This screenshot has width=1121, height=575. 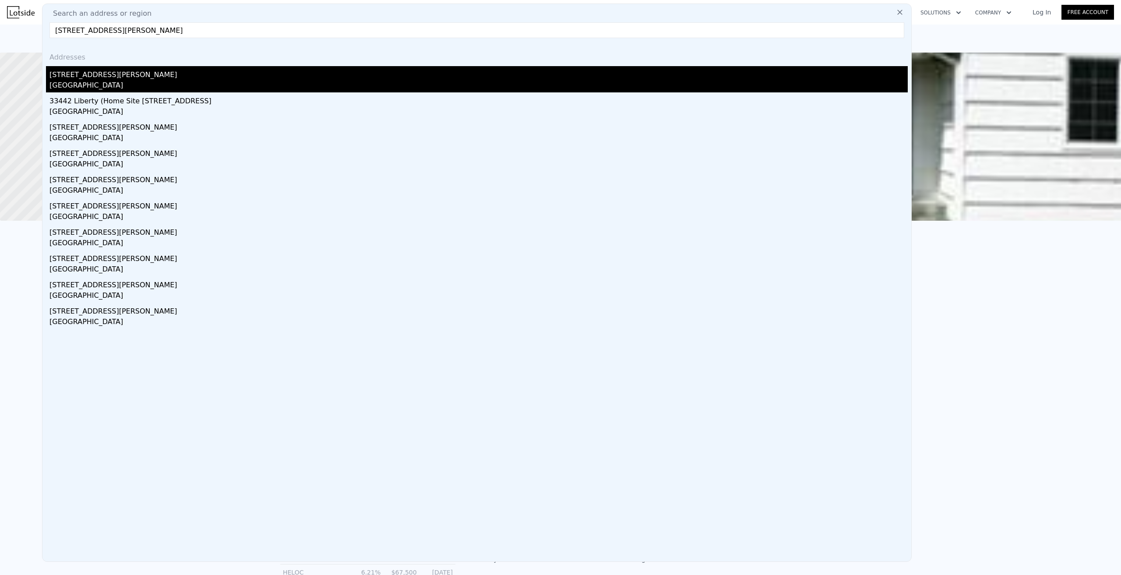 I want to click on img: Lotside, so click(x=21, y=12).